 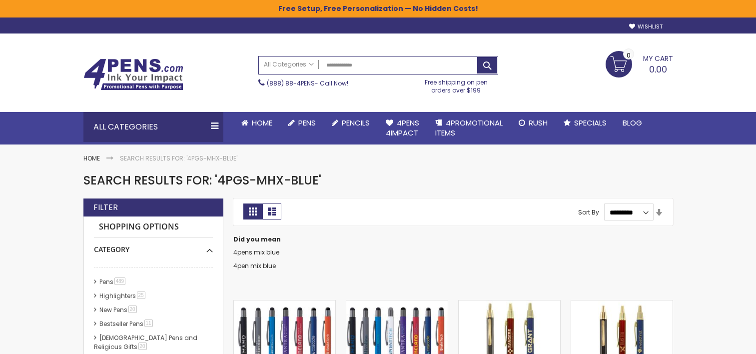 What do you see at coordinates (123, 295) in the screenshot?
I see `a: Highlighters25` at bounding box center [123, 295].